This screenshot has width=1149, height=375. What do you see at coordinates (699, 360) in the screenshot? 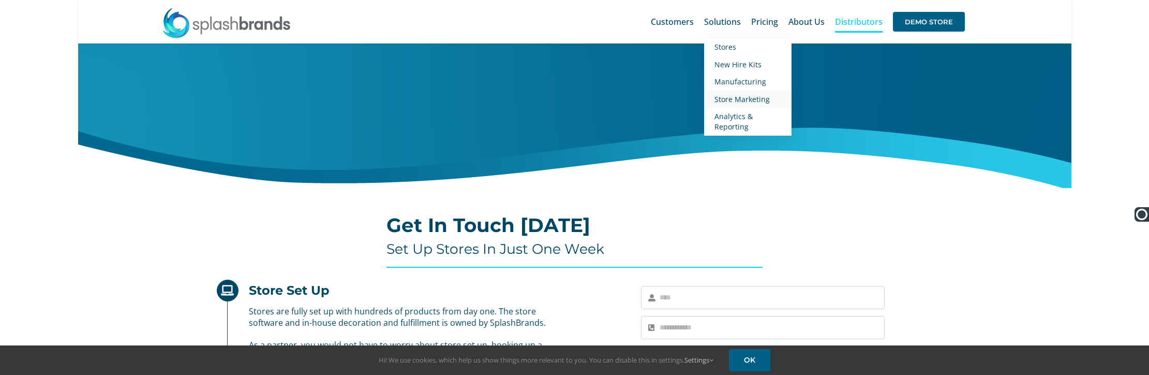
I see `a: Settings` at bounding box center [699, 360].